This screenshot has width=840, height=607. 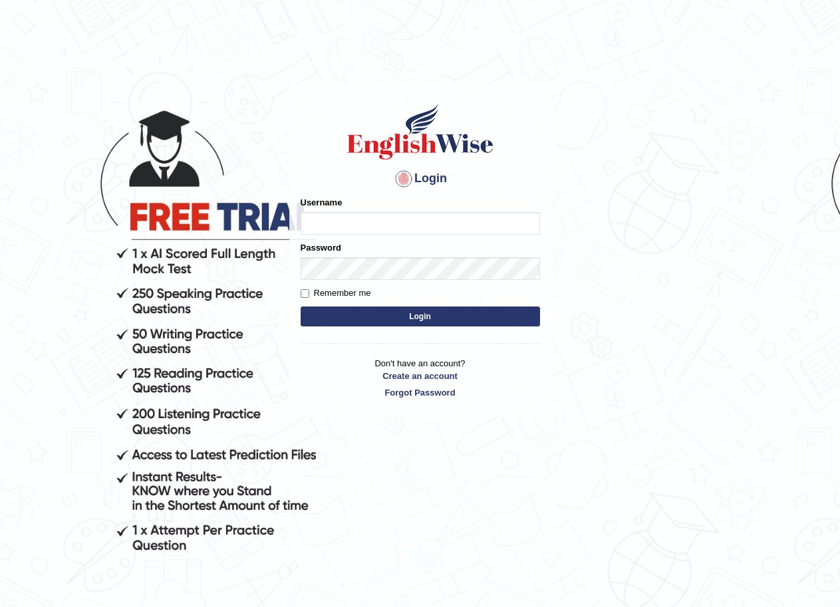 I want to click on button: Login, so click(x=420, y=316).